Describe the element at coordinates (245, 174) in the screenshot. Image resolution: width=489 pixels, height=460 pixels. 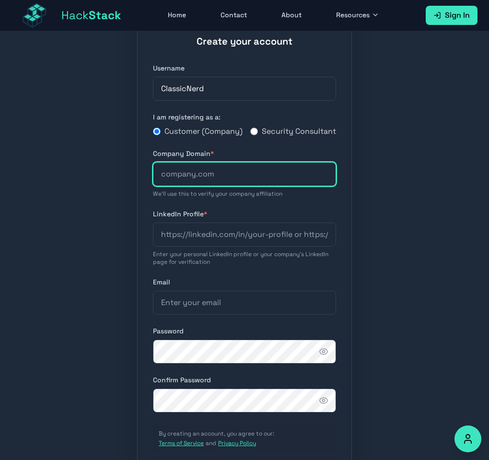
I see `input: company.com` at that location.